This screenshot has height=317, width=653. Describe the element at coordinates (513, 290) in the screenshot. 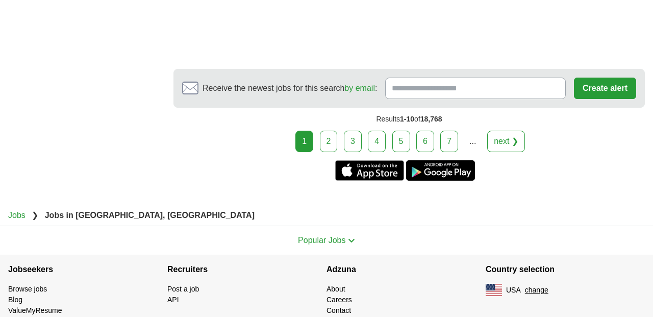

I see `span: USA` at that location.